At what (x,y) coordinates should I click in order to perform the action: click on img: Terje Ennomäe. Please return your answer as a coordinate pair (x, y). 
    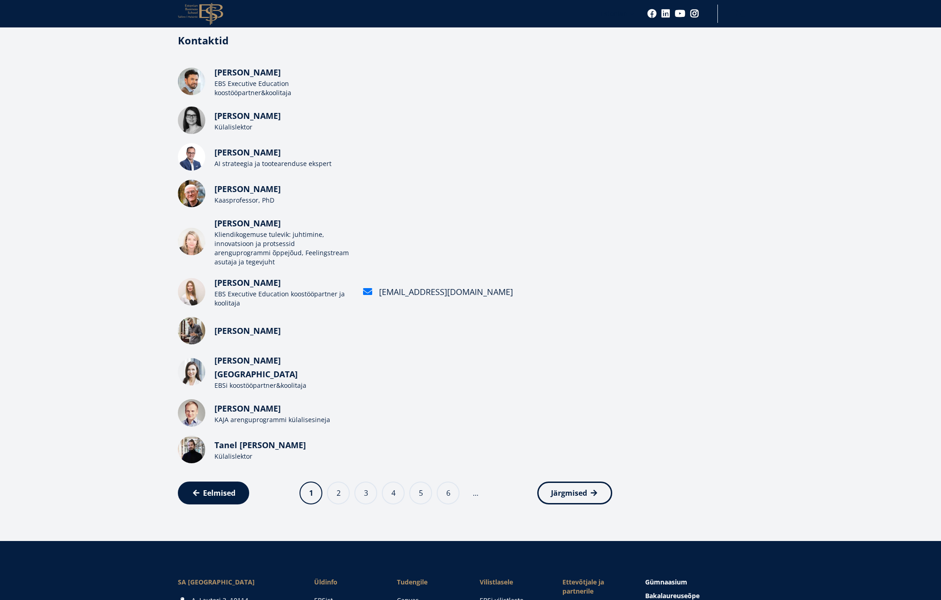
    Looking at the image, I should click on (192, 242).